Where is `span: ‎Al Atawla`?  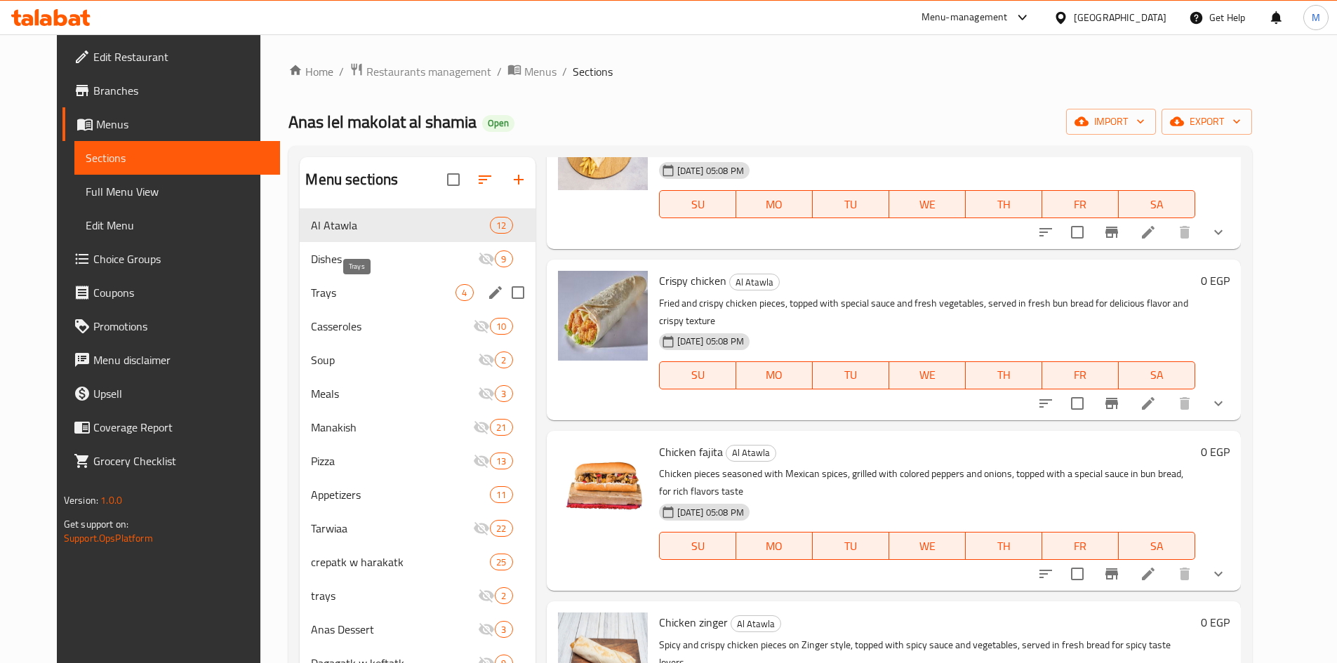 span: ‎Al Atawla is located at coordinates (751, 453).